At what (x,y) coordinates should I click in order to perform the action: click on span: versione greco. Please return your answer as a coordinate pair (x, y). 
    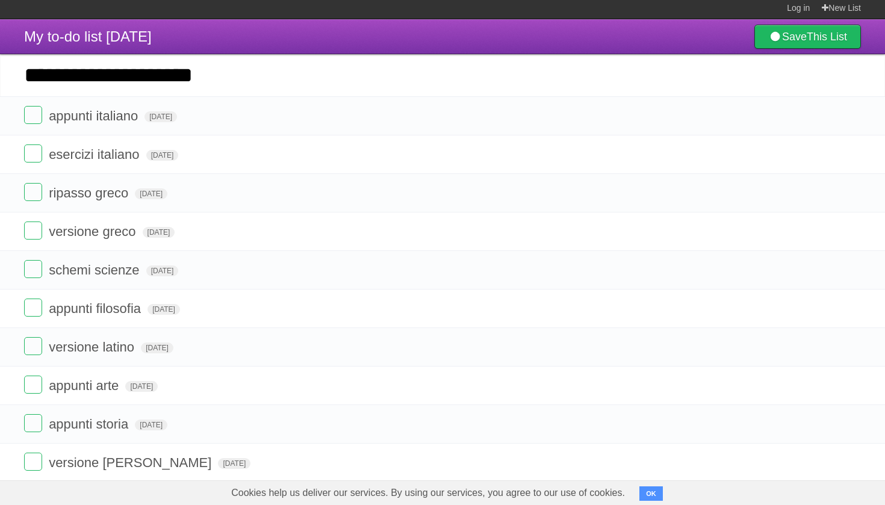
    Looking at the image, I should click on (93, 231).